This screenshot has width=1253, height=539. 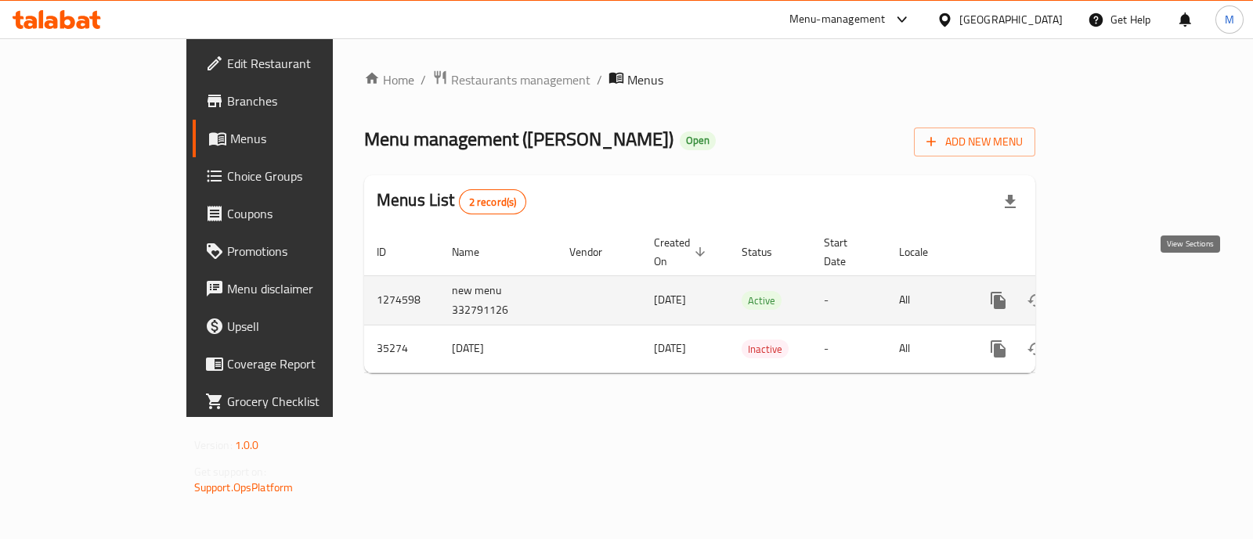 What do you see at coordinates (402, 300) in the screenshot?
I see `td: 1274598` at bounding box center [402, 300].